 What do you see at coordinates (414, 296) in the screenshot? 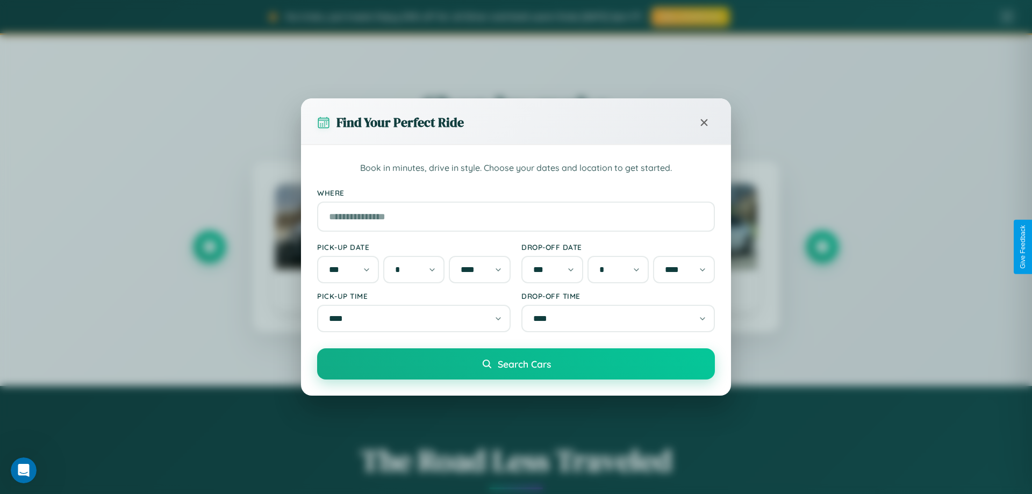
I see `label: Pick-up Time` at bounding box center [414, 296].